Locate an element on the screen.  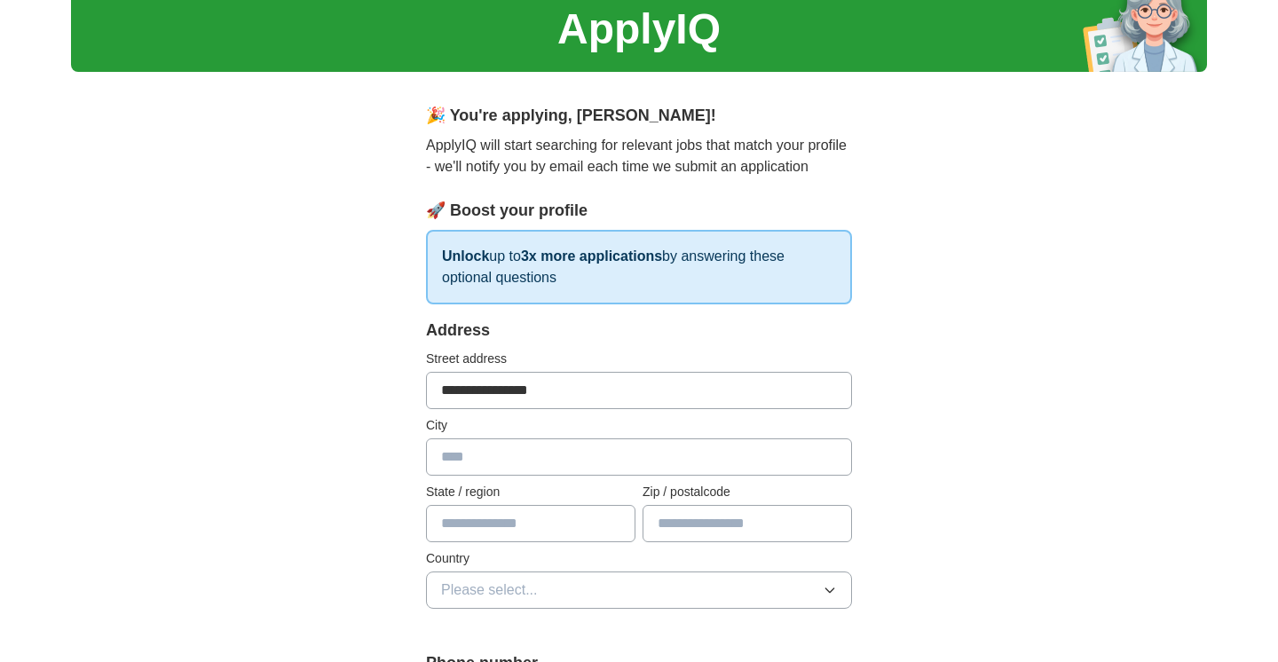
div: Address is located at coordinates (639, 330).